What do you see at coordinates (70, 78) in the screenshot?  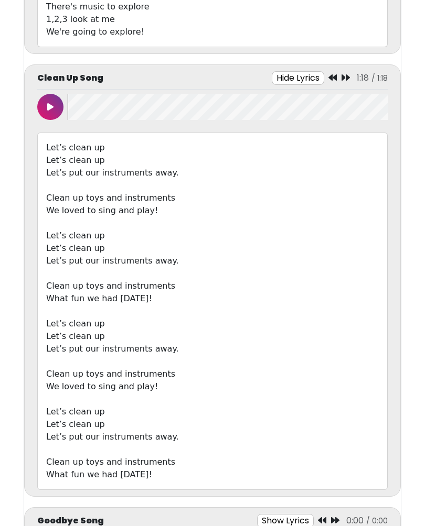 I see `p: Clean Up Song` at bounding box center [70, 78].